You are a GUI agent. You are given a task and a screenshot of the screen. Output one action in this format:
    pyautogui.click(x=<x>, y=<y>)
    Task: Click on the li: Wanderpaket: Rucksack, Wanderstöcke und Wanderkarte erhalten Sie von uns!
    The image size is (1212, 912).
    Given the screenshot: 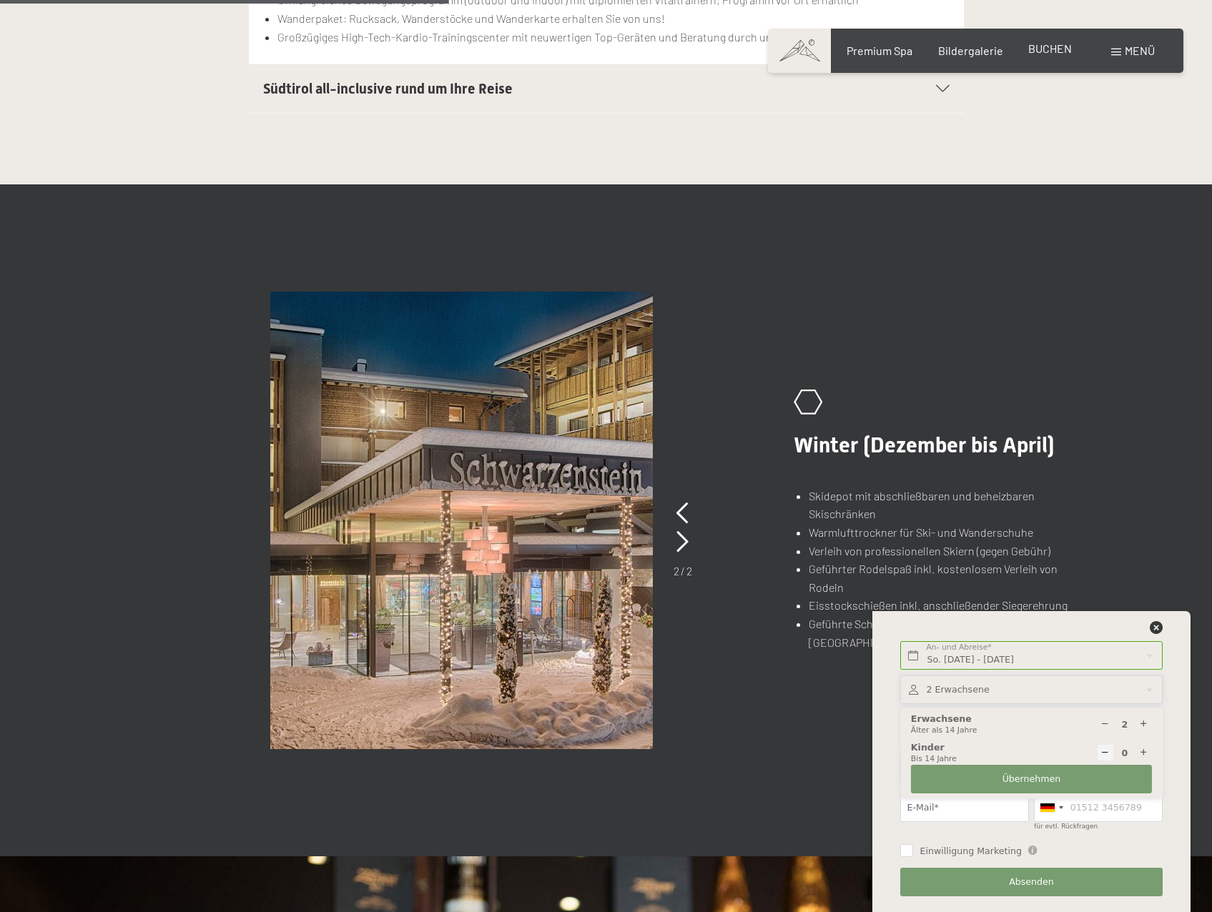 What is the action you would take?
    pyautogui.click(x=613, y=19)
    